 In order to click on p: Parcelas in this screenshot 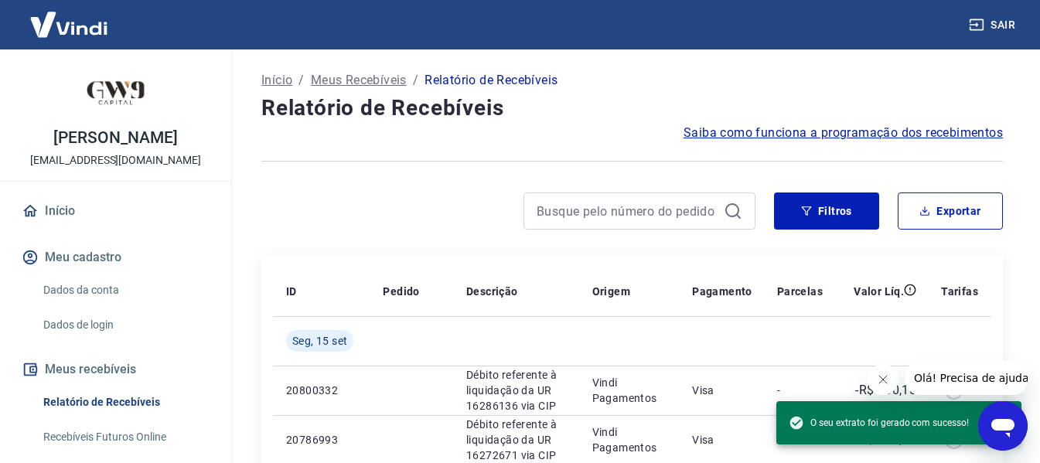, I will do `click(799, 291)`.